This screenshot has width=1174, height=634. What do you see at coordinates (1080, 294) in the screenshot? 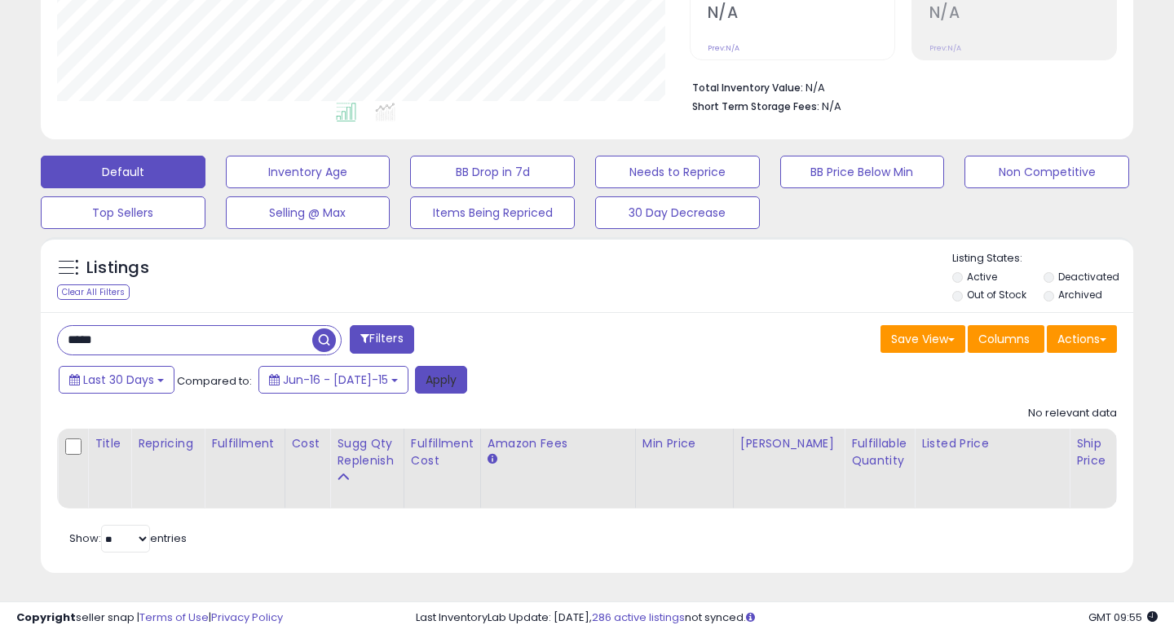
I see `label: Archived` at bounding box center [1080, 294].